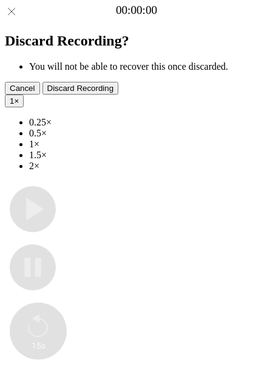  I want to click on li: 2×, so click(148, 166).